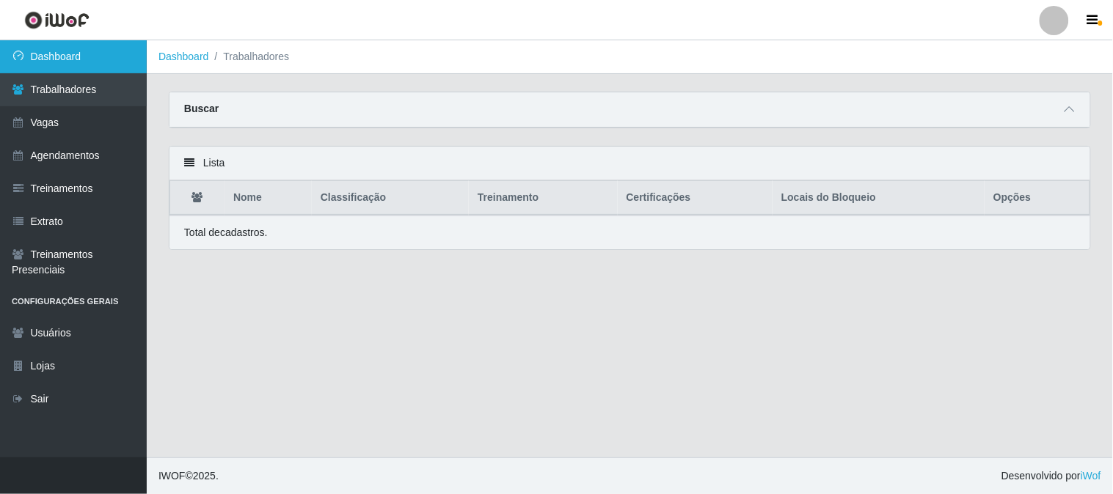  I want to click on strong: Buscar, so click(201, 109).